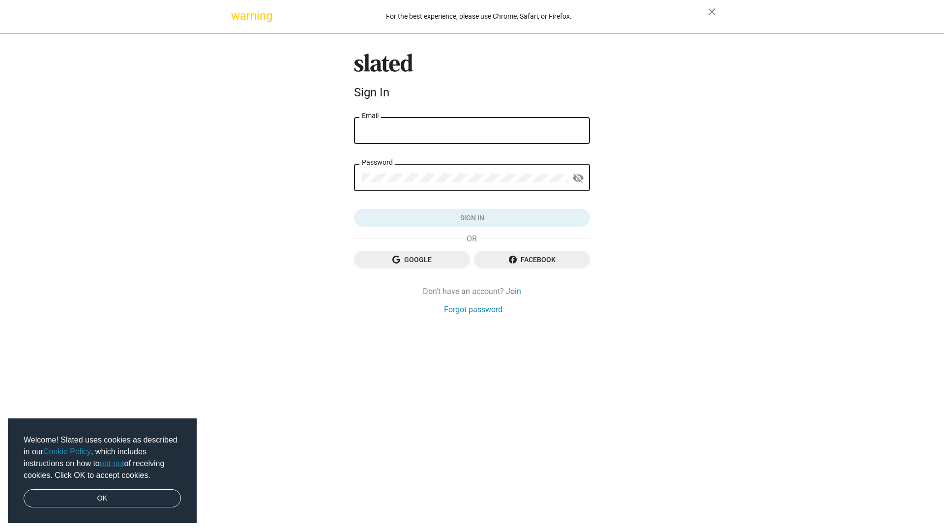 This screenshot has height=531, width=944. Describe the element at coordinates (532, 260) in the screenshot. I see `span: Facebook` at that location.